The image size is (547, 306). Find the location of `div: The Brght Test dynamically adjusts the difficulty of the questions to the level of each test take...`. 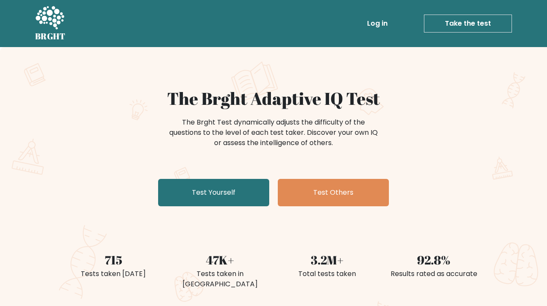

div: The Brght Test dynamically adjusts the difficulty of the questions to the level of each test take... is located at coordinates (273, 132).